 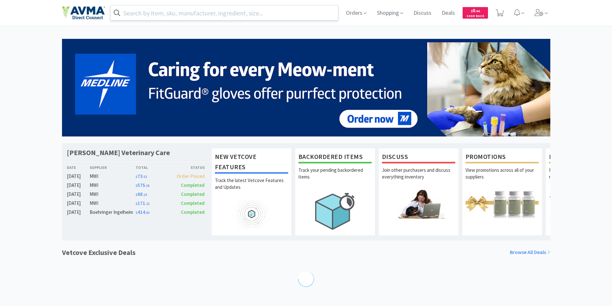 What do you see at coordinates (147, 213) in the screenshot?
I see `span: . 83` at bounding box center [147, 213].